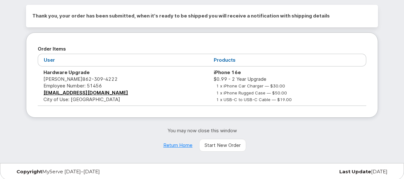 Image resolution: width=404 pixels, height=179 pixels. I want to click on h2: Order Items, so click(202, 49).